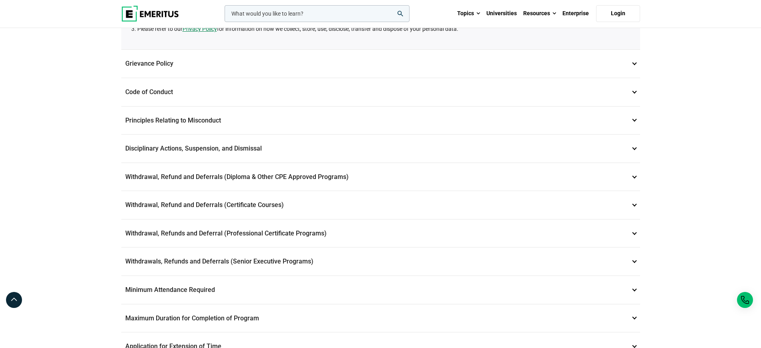  I want to click on p: Withdrawals, Refunds and Deferrals (Senior Executive Programs), so click(381, 262).